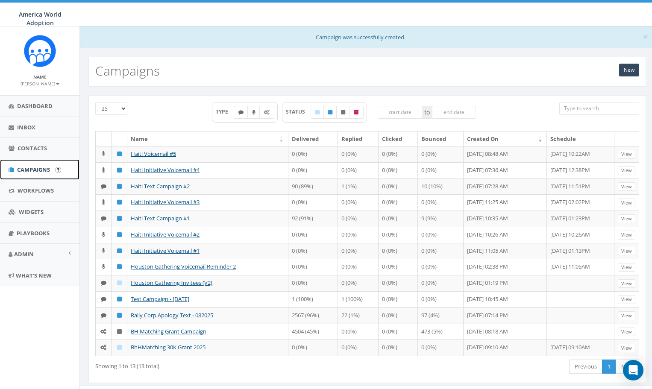 Image resolution: width=652 pixels, height=389 pixels. What do you see at coordinates (33, 233) in the screenshot?
I see `span: Playbooks` at bounding box center [33, 233].